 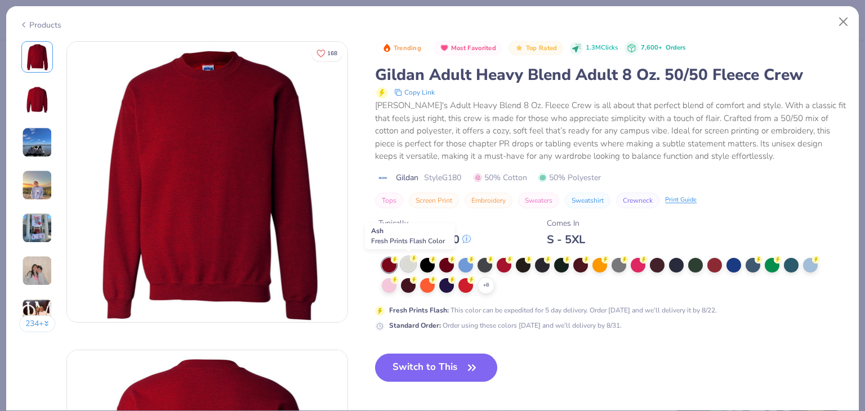 I want to click on span: Top Rated, so click(x=542, y=48).